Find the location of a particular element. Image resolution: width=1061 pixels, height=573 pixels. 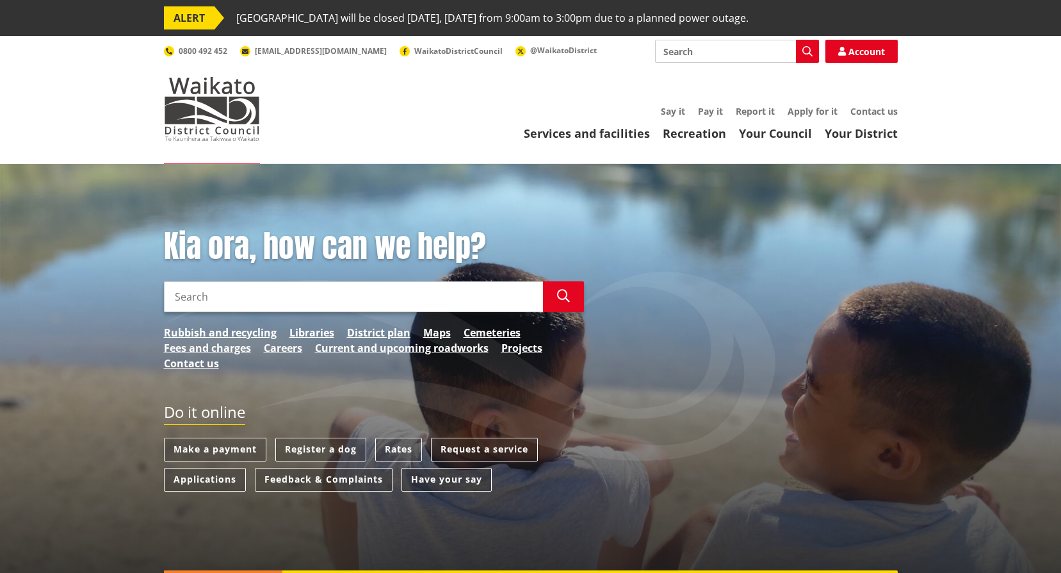

a: Request a service is located at coordinates (484, 449).